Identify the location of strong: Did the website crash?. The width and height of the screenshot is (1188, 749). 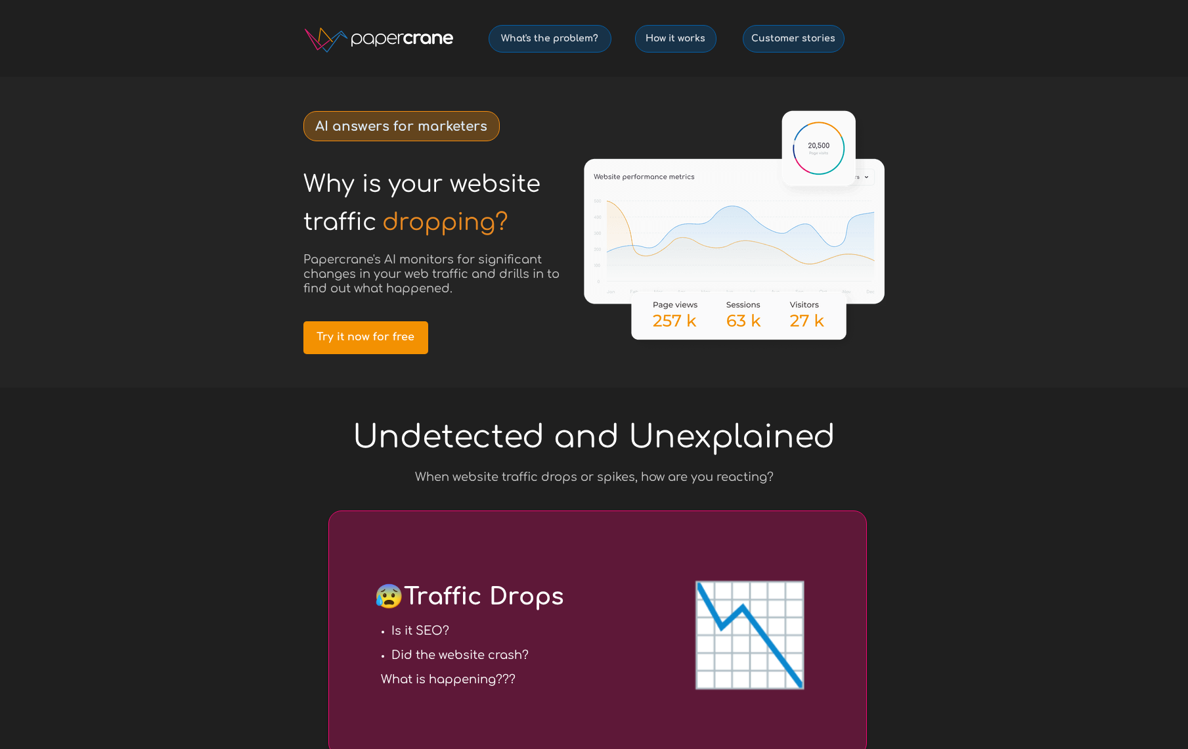
(460, 655).